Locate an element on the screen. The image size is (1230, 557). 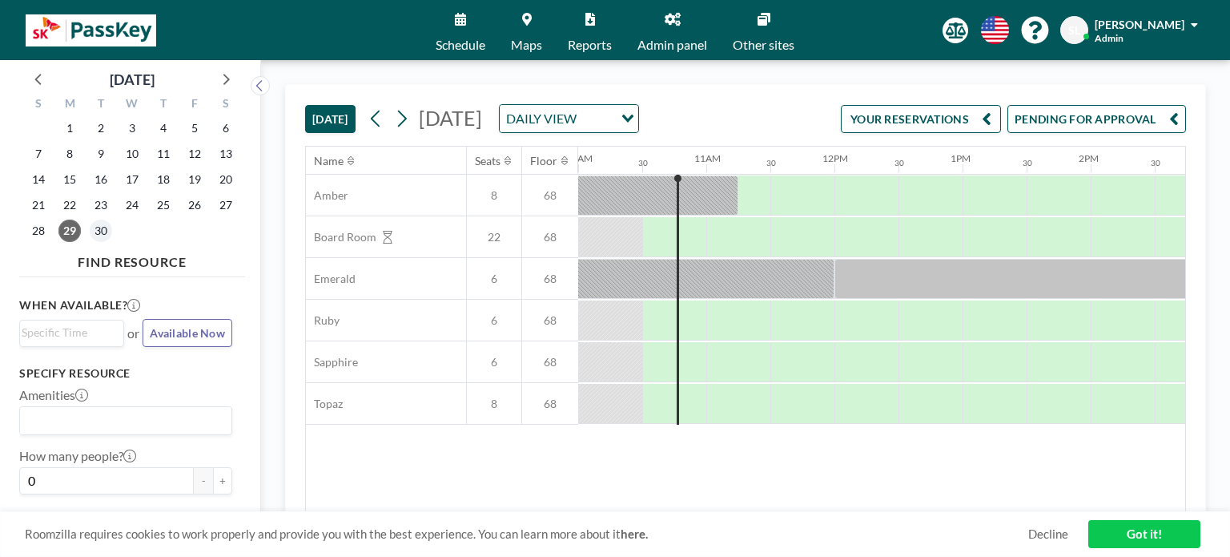
label: Amenities is located at coordinates (54, 395).